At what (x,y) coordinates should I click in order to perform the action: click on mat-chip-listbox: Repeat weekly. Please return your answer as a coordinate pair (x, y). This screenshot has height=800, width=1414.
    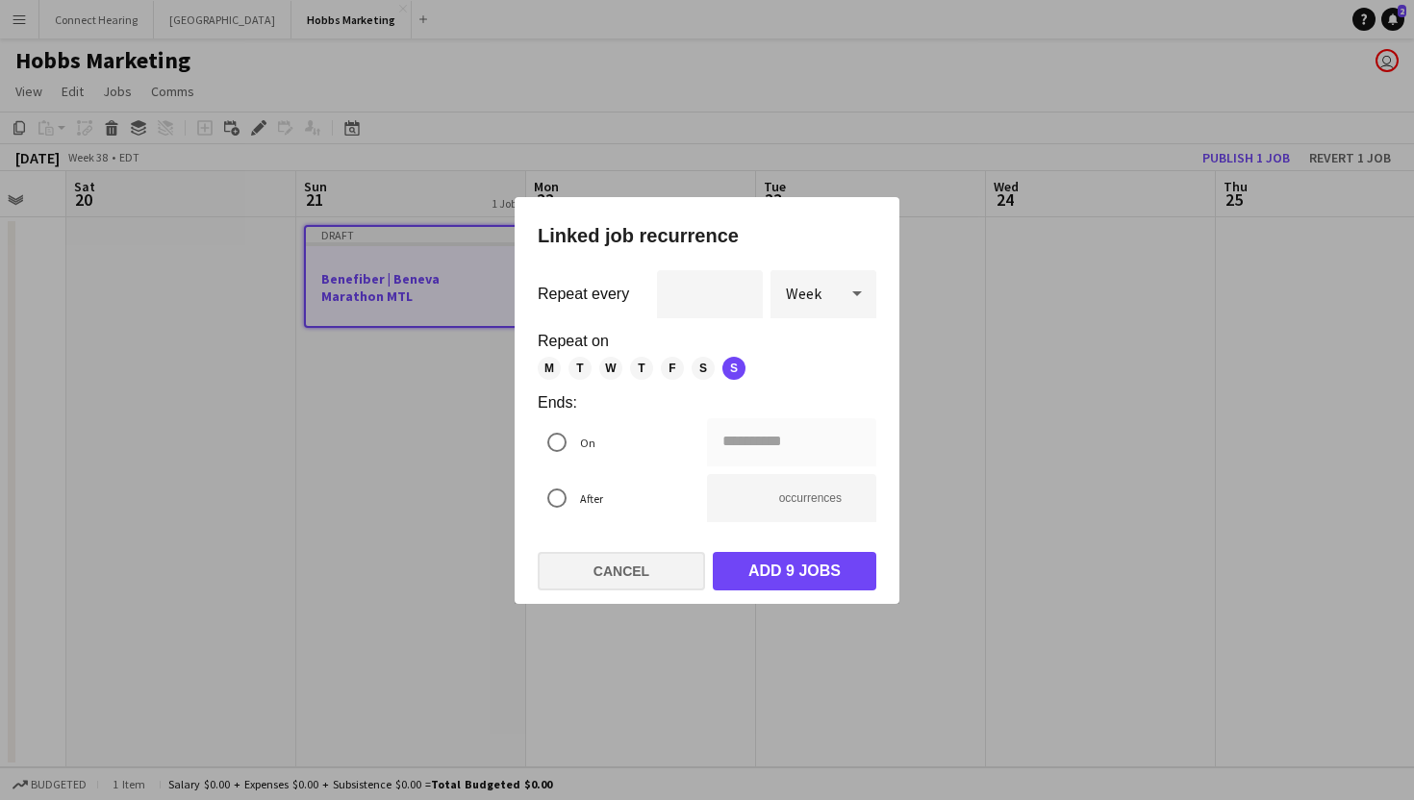
    Looking at the image, I should click on (707, 368).